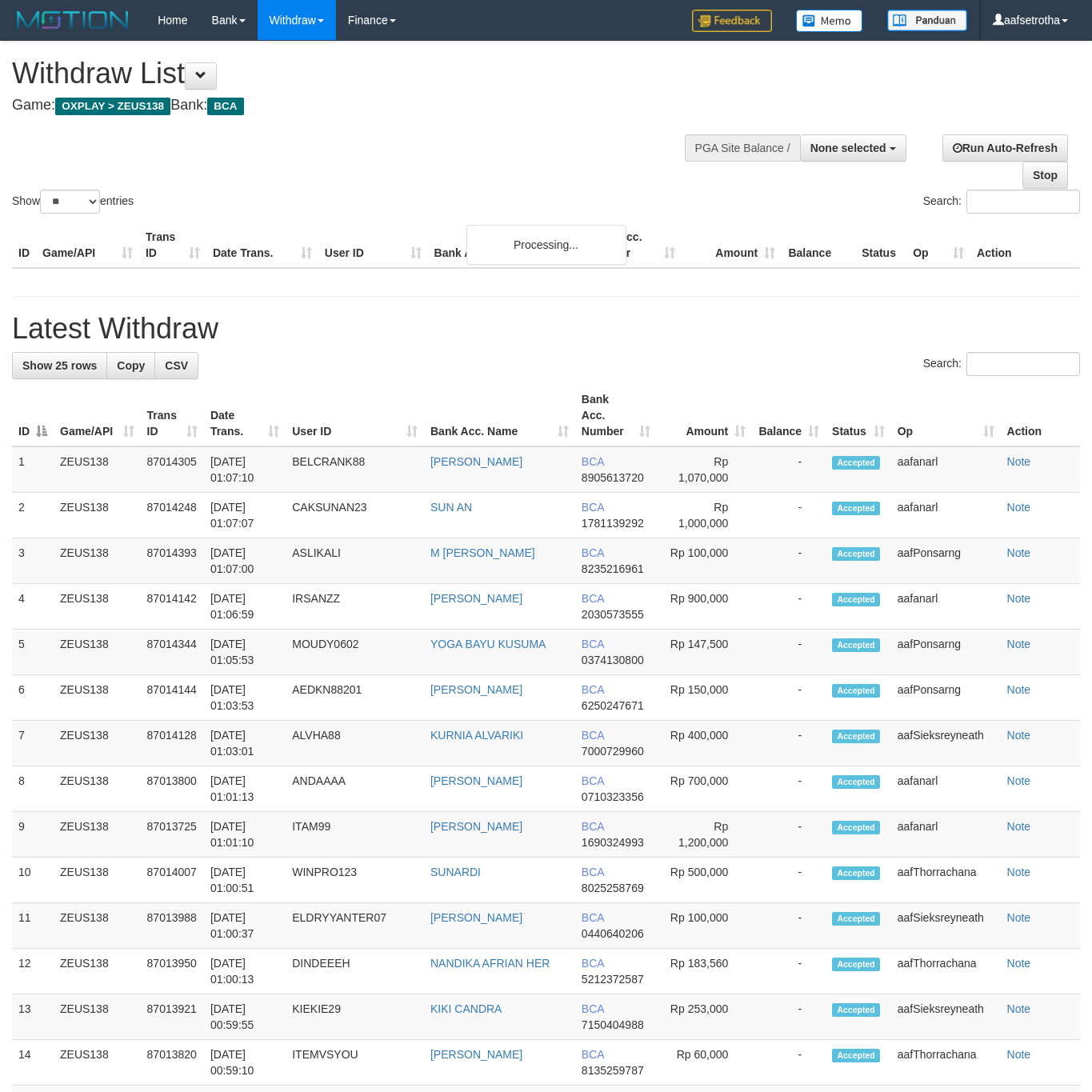 Image resolution: width=1092 pixels, height=1092 pixels. What do you see at coordinates (704, 652) in the screenshot?
I see `td: Rp 147,500` at bounding box center [704, 652].